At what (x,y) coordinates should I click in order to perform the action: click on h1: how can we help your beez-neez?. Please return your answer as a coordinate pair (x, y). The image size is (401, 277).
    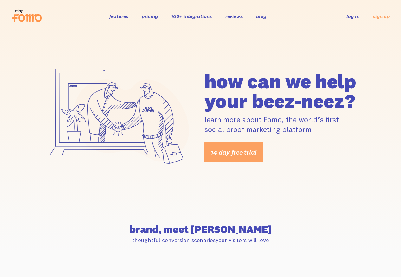
    Looking at the image, I should click on (282, 91).